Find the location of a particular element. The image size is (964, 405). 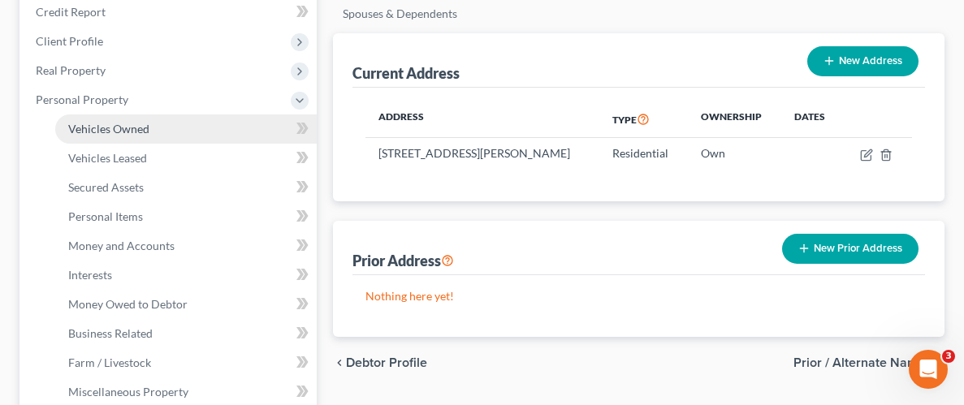

button: chevron_left Debtor Profile is located at coordinates (380, 363).